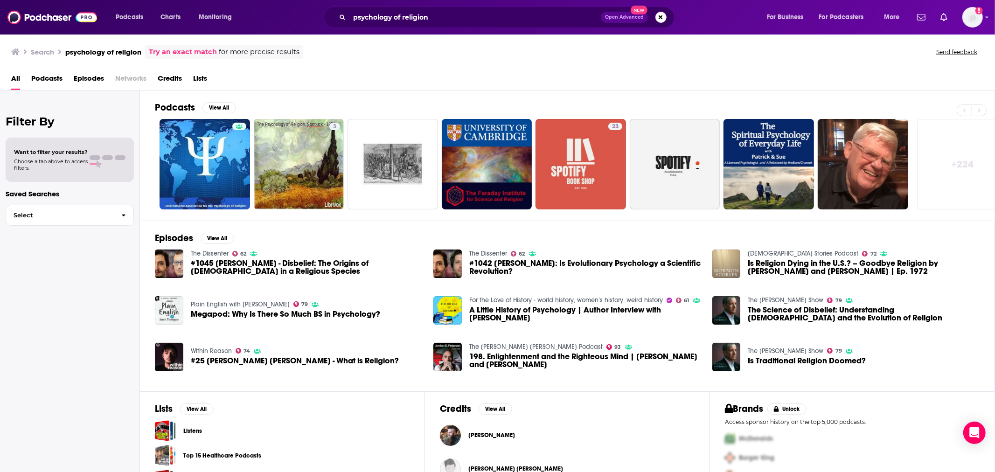 This screenshot has height=472, width=995. I want to click on button: Open AdvancedNew, so click(624, 17).